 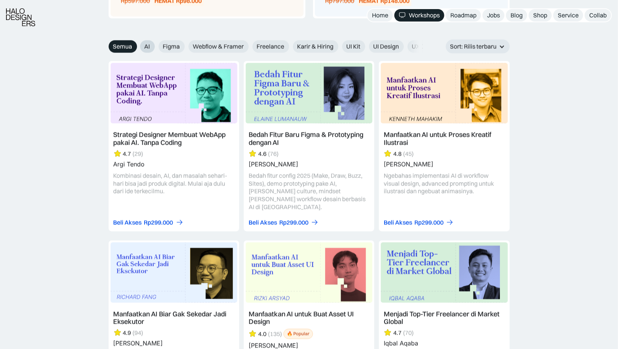 I want to click on div: Collab, so click(x=598, y=15).